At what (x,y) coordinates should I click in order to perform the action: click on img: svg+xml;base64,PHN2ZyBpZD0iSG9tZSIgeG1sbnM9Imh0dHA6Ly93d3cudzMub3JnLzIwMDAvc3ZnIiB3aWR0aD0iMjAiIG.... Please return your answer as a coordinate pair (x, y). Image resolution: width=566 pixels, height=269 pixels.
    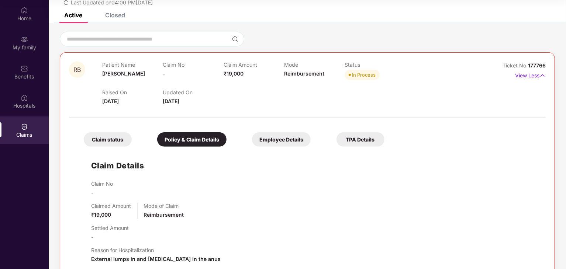
    Looking at the image, I should click on (24, 10).